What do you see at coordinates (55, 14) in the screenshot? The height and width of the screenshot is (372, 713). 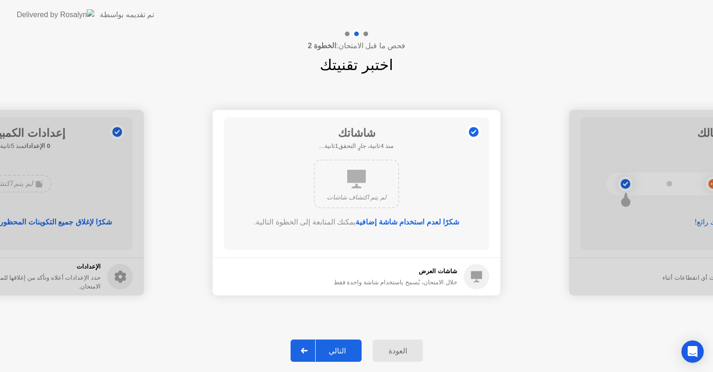 I see `img: Delivered by Rosalyn` at bounding box center [55, 14].